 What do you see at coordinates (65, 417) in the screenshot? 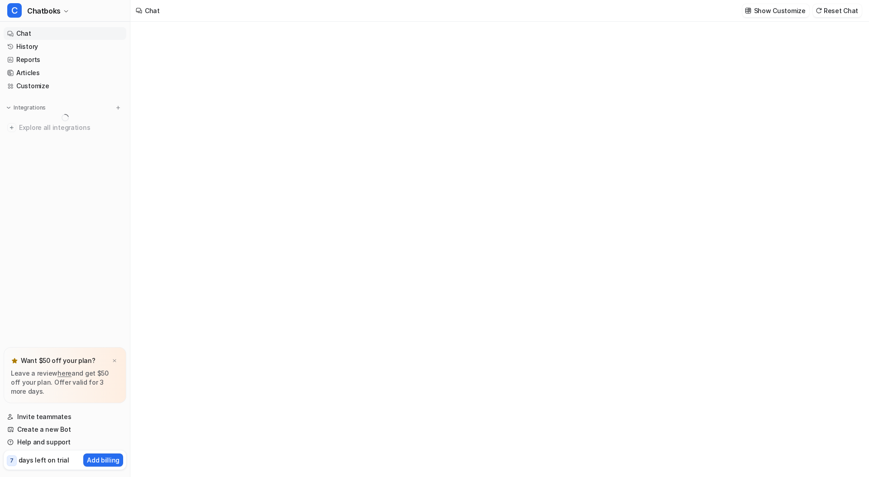
I see `a: Invite teammates` at bounding box center [65, 417].